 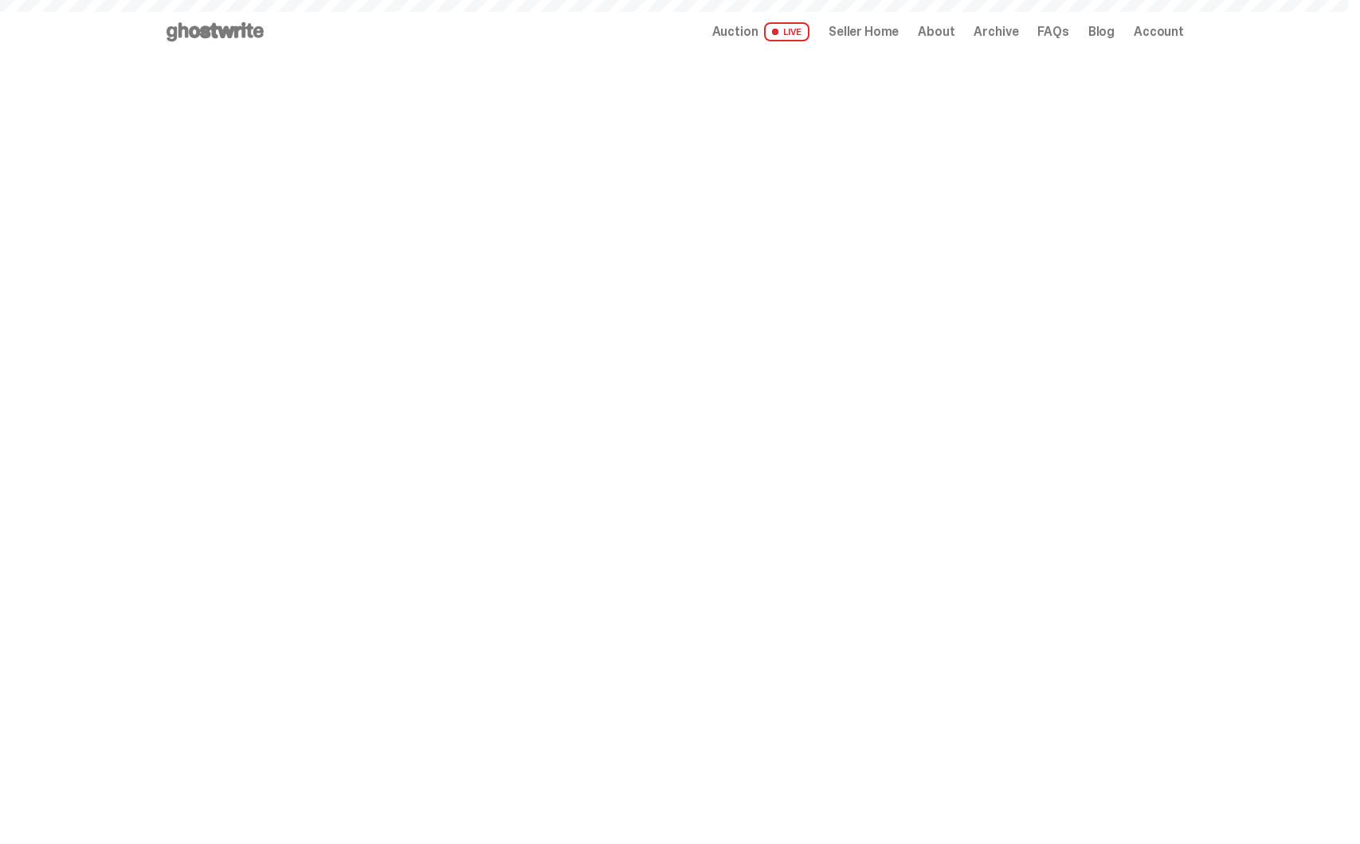 What do you see at coordinates (996, 32) in the screenshot?
I see `span: Archive` at bounding box center [996, 32].